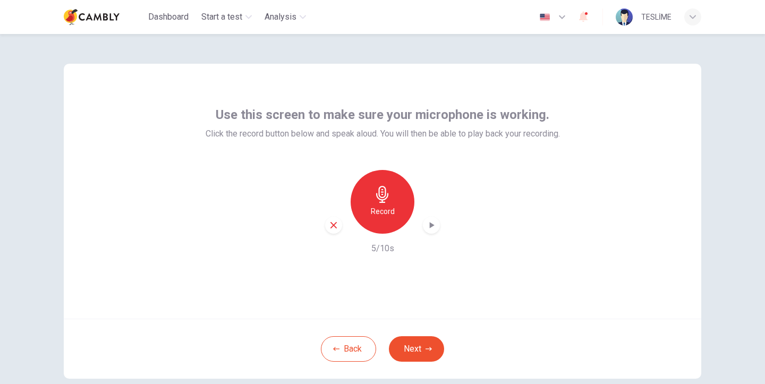  What do you see at coordinates (416, 349) in the screenshot?
I see `button: Next` at bounding box center [416, 349].